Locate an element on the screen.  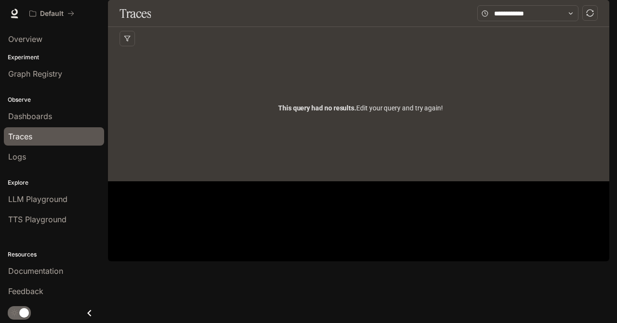
p: Default is located at coordinates (52, 14).